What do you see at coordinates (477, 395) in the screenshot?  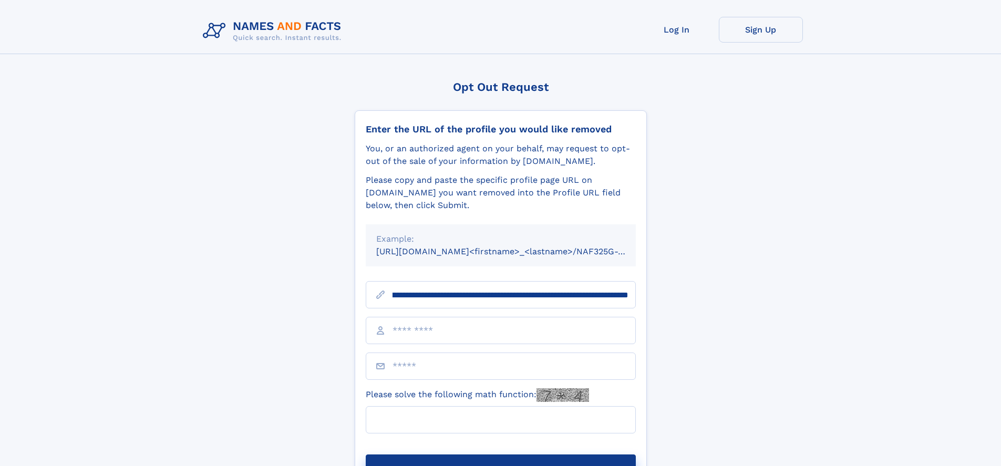 I see `label: Please solve the following math function:` at bounding box center [477, 395].